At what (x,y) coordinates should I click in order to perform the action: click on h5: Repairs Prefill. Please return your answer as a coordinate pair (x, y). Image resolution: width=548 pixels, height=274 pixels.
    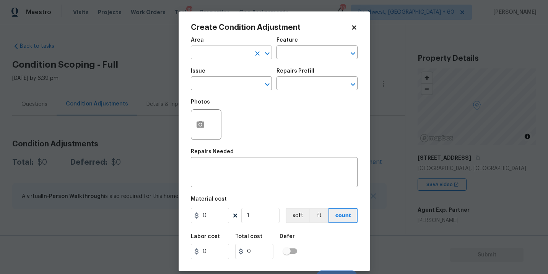
    Looking at the image, I should click on (295, 71).